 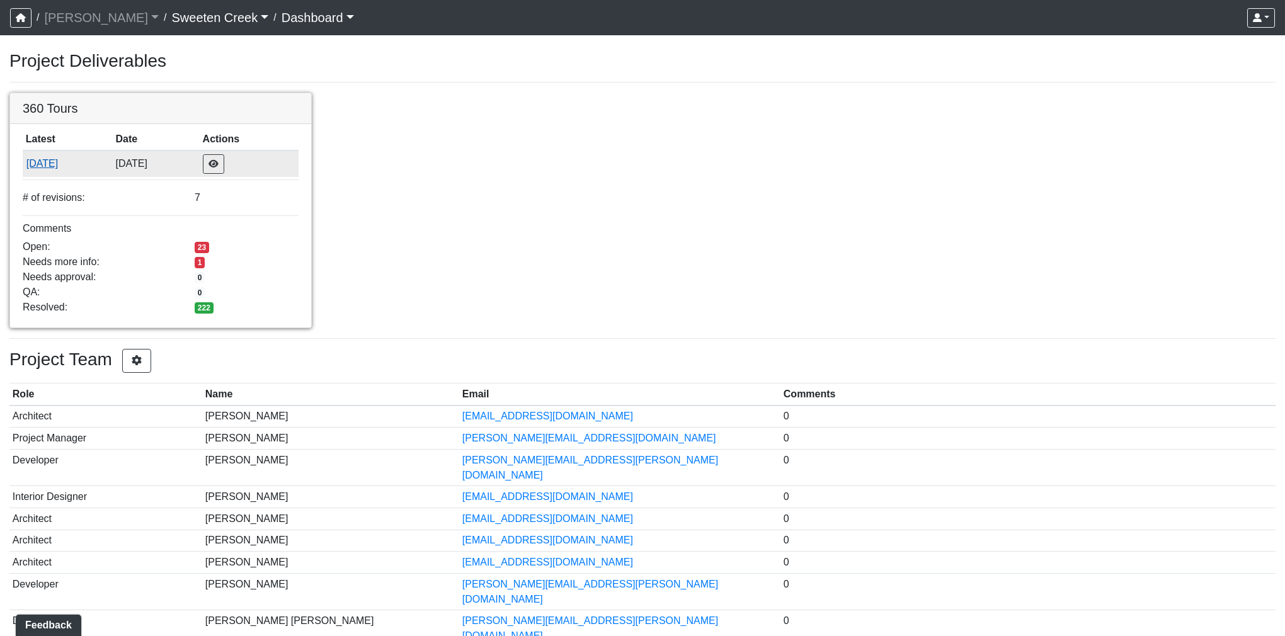 I want to click on a: Dashboard, so click(x=317, y=18).